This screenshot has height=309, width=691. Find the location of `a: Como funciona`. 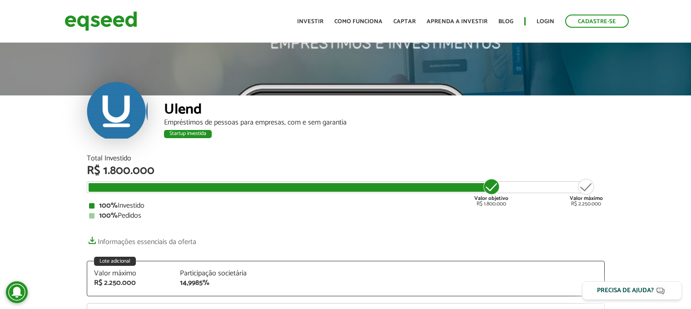

a: Como funciona is located at coordinates (359, 21).